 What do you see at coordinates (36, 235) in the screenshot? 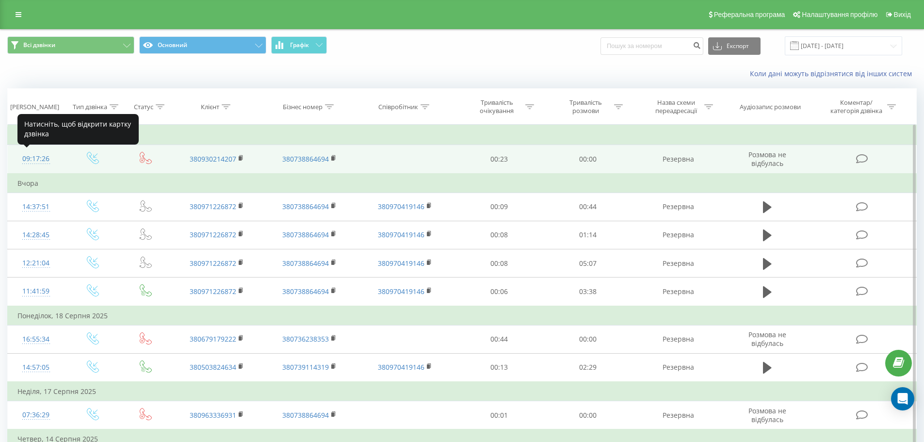
I see `div: 14:28:45` at bounding box center [36, 235].